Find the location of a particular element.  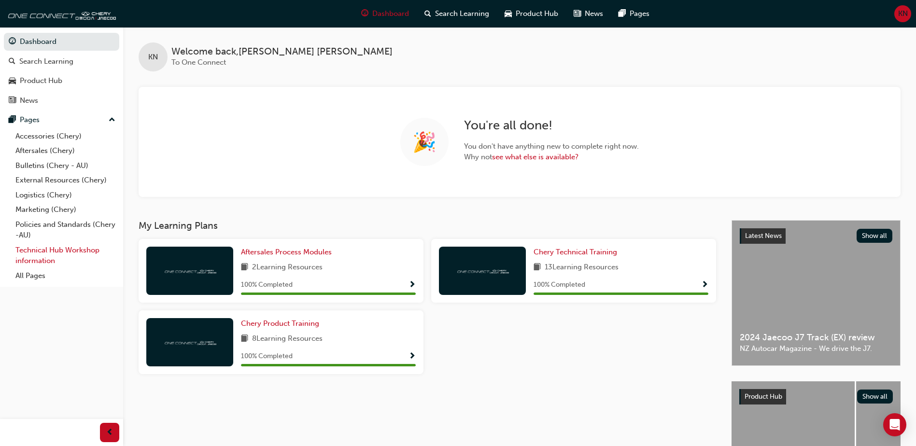

span: Chery Technical Training is located at coordinates (575, 252).